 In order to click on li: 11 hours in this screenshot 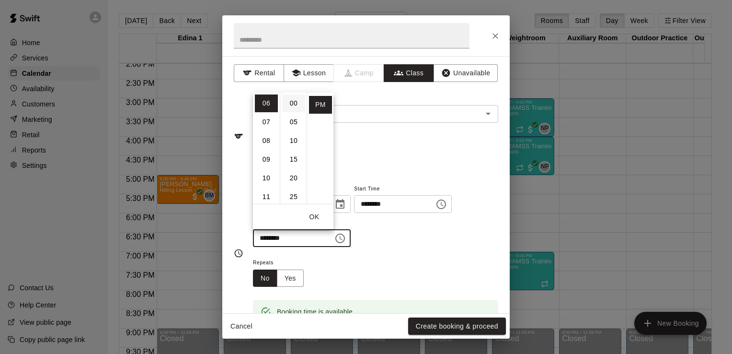, I will do `click(266, 196)`.